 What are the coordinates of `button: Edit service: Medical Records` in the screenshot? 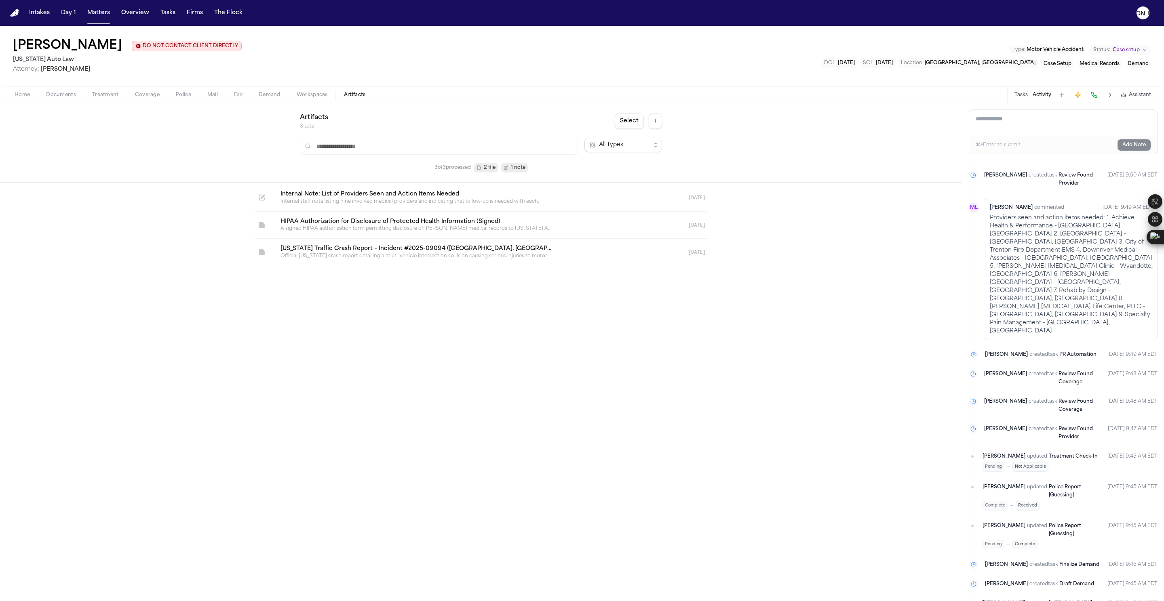 It's located at (1099, 64).